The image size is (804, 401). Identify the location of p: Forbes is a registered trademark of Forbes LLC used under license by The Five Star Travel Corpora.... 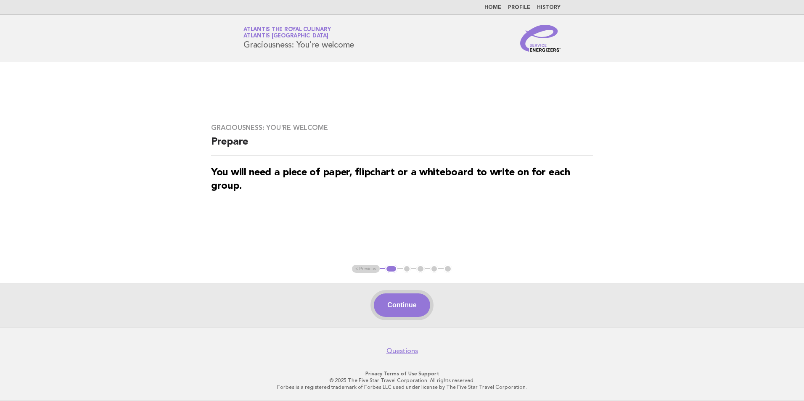
(402, 387).